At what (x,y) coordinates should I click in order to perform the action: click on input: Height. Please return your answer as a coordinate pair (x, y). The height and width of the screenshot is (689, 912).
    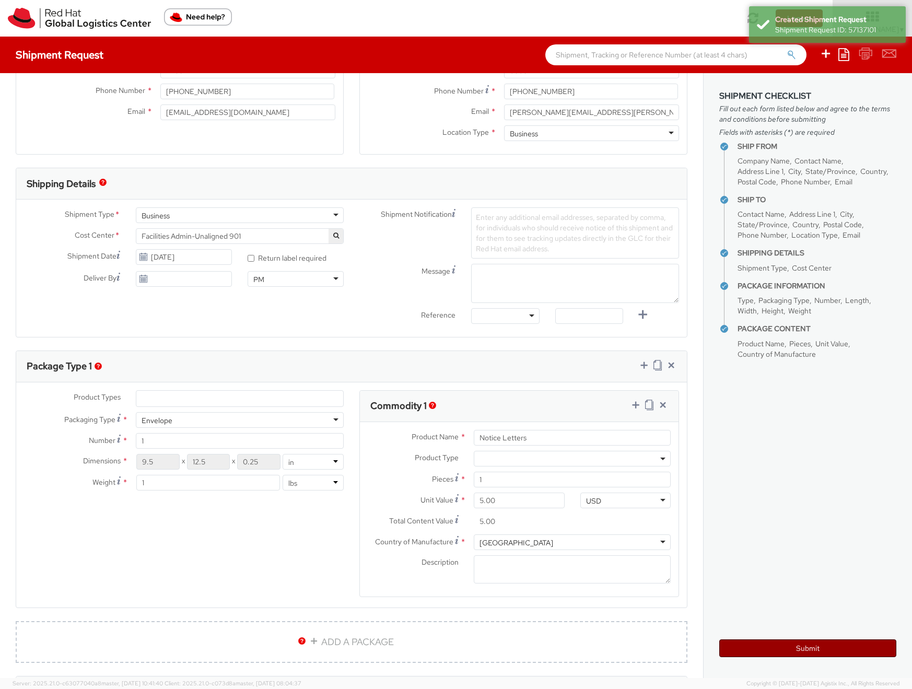
    Looking at the image, I should click on (258, 462).